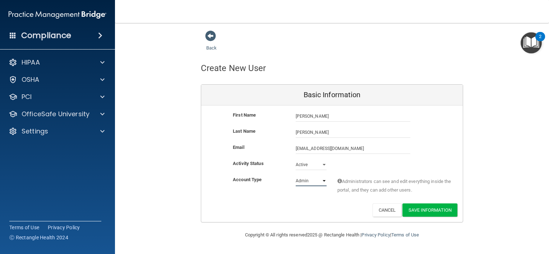 The height and width of the screenshot is (254, 549). I want to click on b: First Name, so click(244, 115).